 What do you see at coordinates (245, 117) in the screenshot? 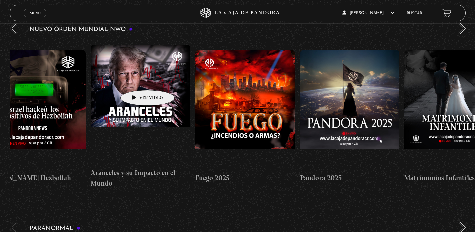
I see `a: Fuego 2025` at bounding box center [245, 117].